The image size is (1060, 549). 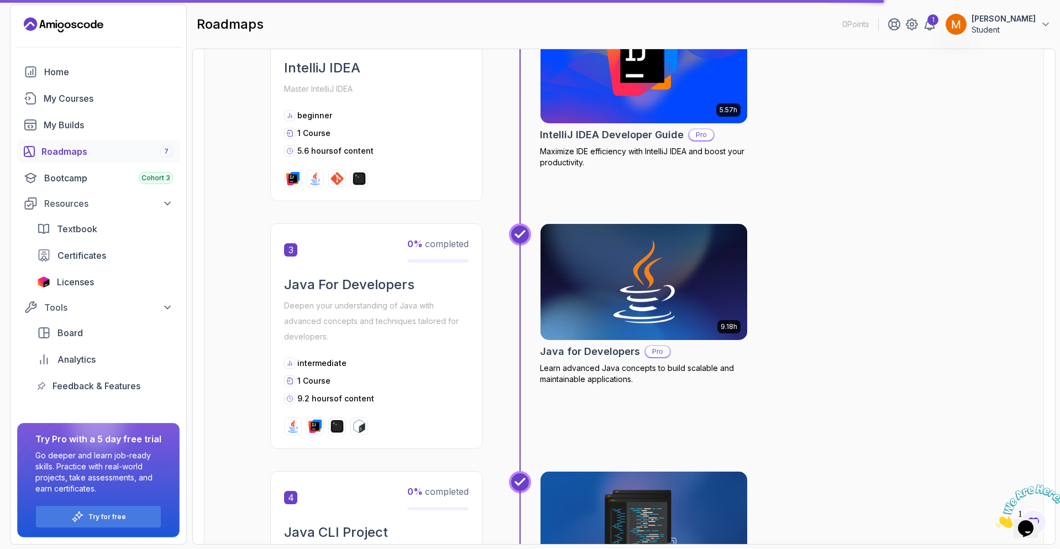 What do you see at coordinates (108, 98) in the screenshot?
I see `div: My Courses` at bounding box center [108, 98].